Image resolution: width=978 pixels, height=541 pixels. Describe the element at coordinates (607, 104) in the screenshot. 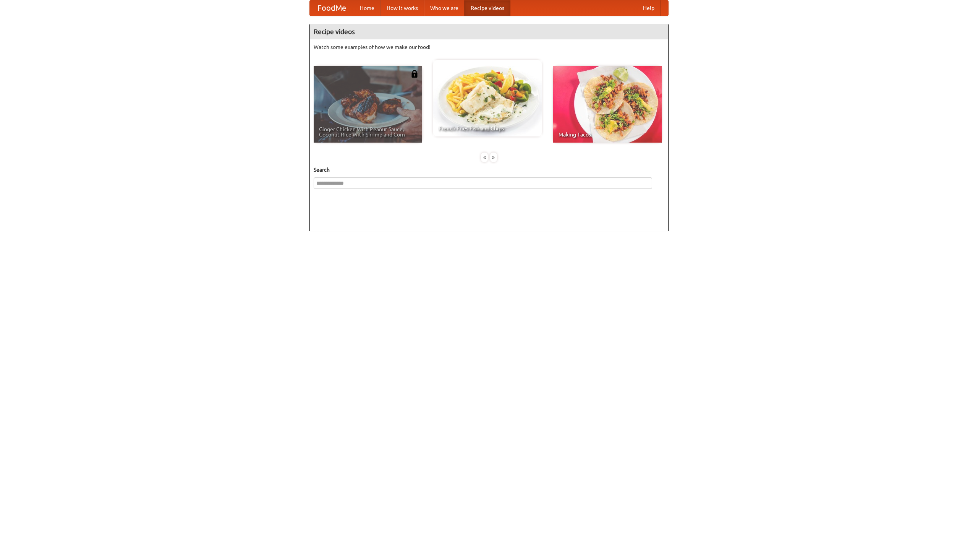

I see `a: Making Tacos` at that location.